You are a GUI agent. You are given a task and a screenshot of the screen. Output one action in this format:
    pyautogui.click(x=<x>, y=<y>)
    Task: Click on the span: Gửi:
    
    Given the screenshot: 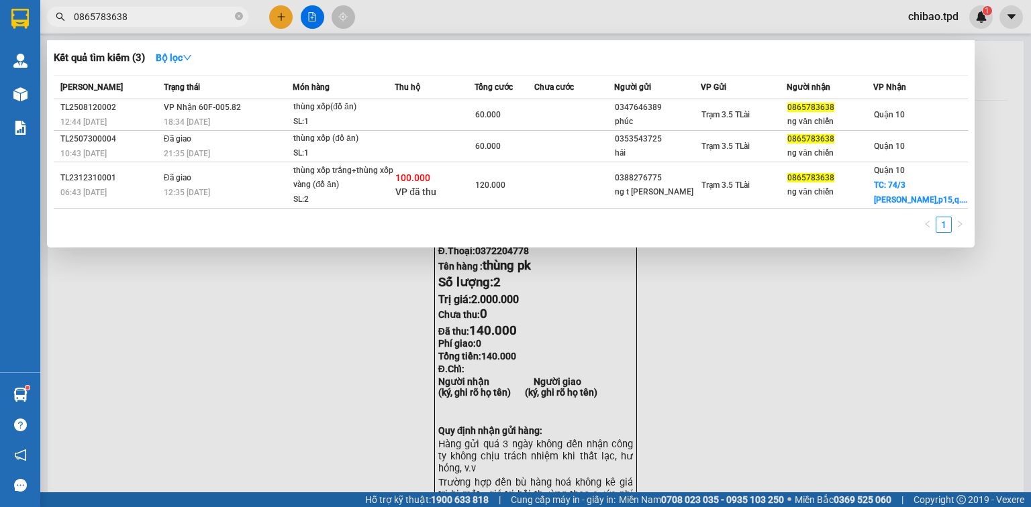 What is the action you would take?
    pyautogui.click(x=21, y=19)
    